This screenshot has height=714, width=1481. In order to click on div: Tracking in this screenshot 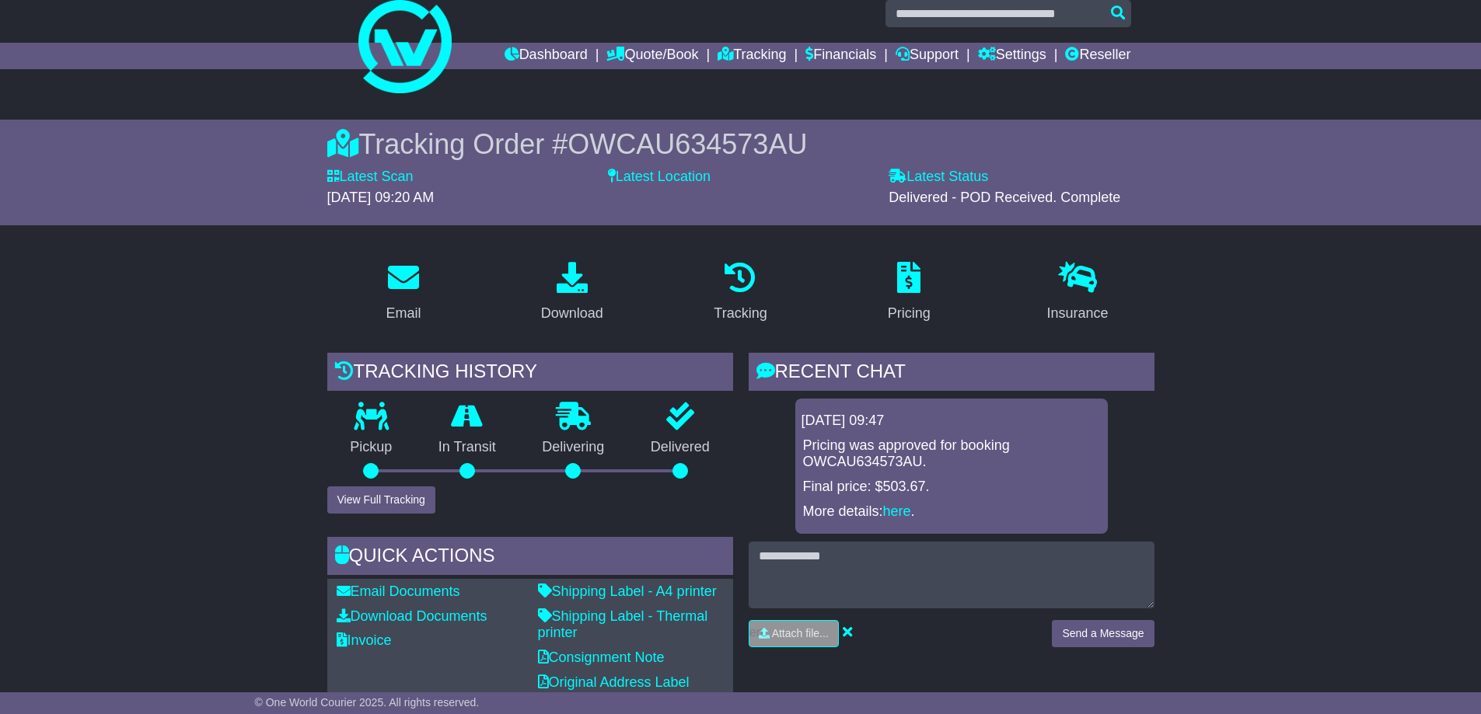, I will do `click(740, 313)`.